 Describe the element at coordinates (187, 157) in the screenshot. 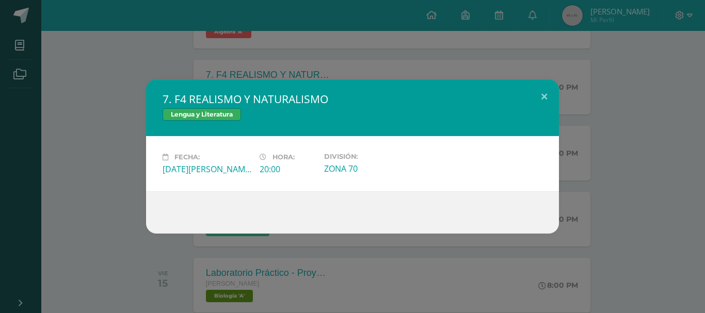

I see `span: Fecha:` at that location.